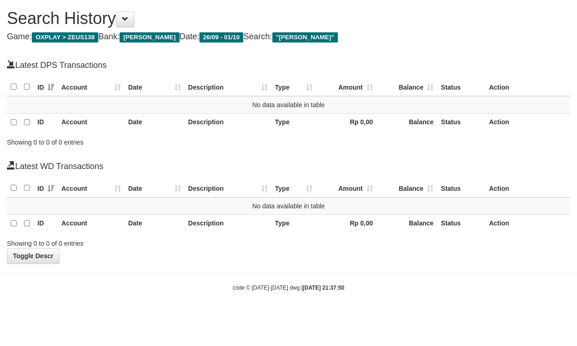  I want to click on h4: Latest DPS Transactions, so click(288, 65).